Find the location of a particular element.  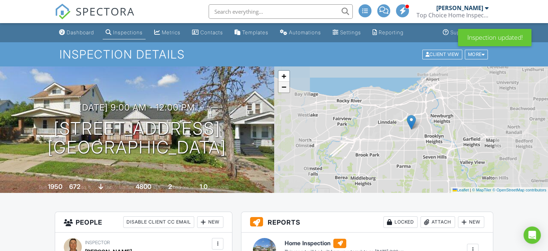

div: Disable Client CC Email is located at coordinates (159, 222).